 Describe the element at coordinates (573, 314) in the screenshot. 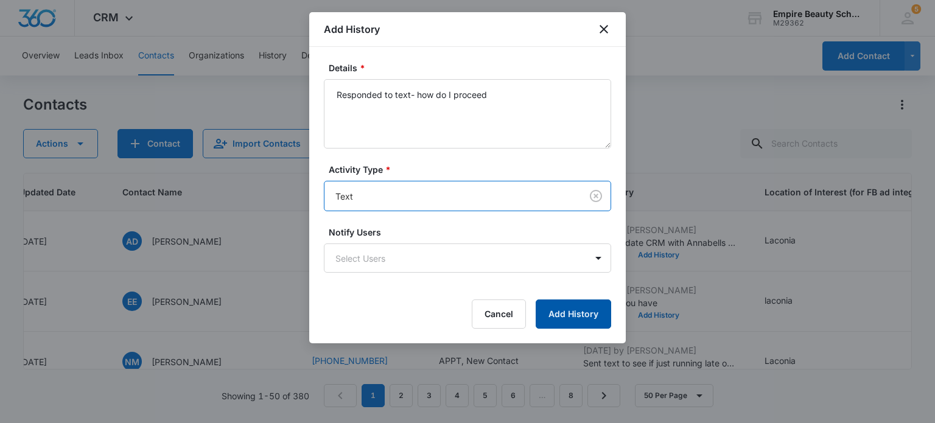

I see `button: Add History` at that location.